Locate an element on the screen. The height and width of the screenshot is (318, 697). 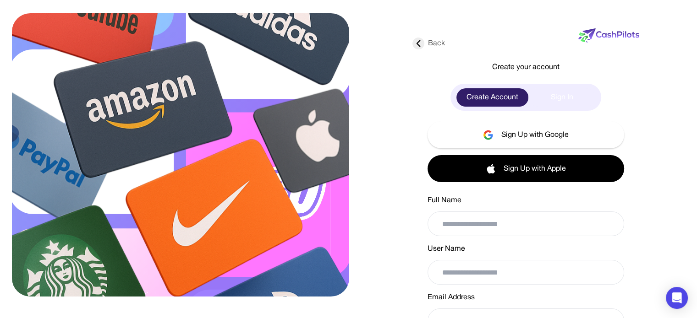
button: Sign Up with Google is located at coordinates (525, 135).